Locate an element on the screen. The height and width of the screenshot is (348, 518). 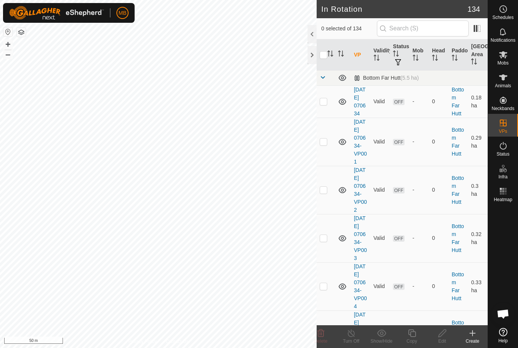
div: Open chat is located at coordinates (504, 314).